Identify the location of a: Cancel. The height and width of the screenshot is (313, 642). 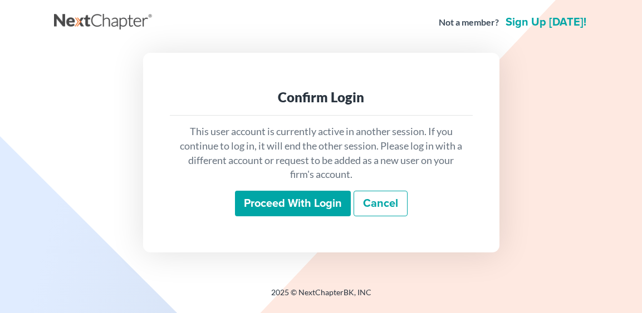
(380, 204).